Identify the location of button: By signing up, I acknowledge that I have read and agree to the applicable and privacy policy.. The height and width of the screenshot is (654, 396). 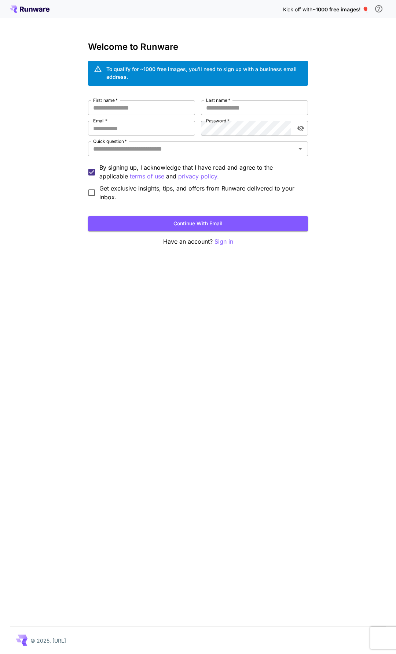
(147, 176).